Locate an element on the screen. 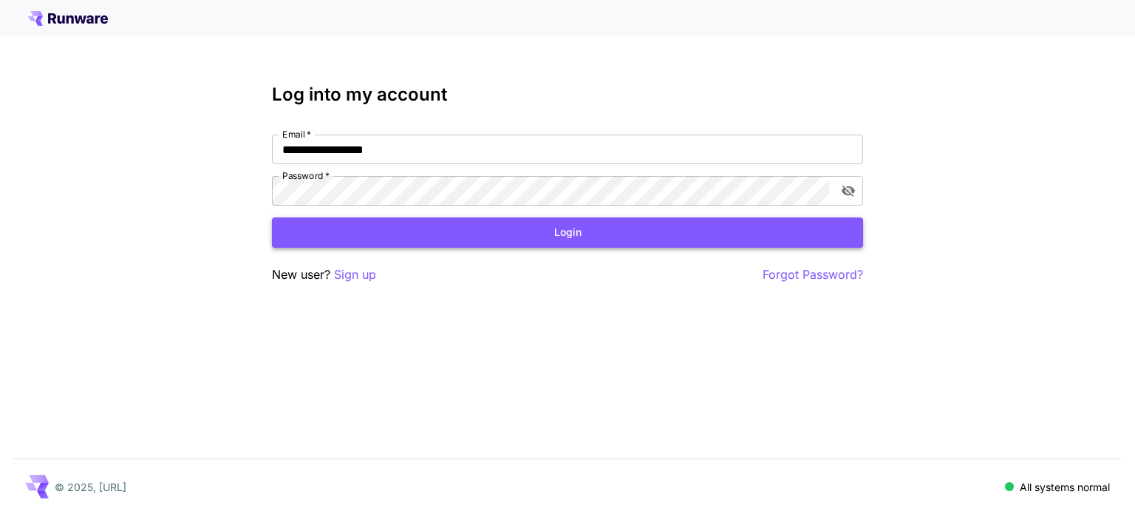  h3: Log into my account is located at coordinates (568, 95).